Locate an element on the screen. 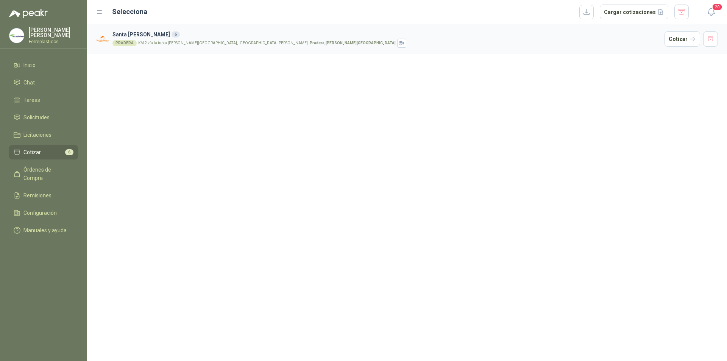 This screenshot has width=727, height=361. span: Manuales y ayuda is located at coordinates (45, 230).